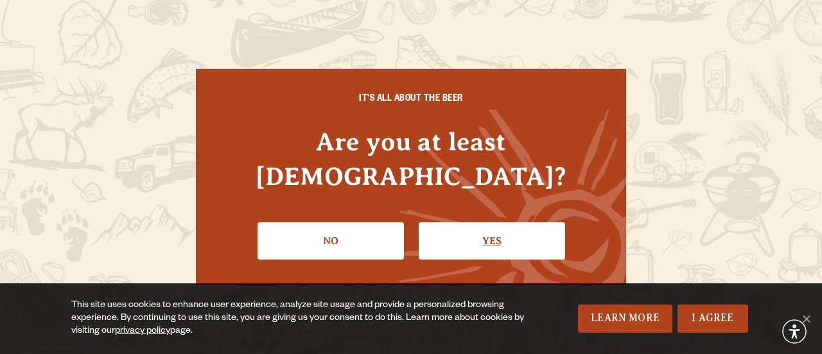 The image size is (822, 354). I want to click on h6: IT'S ALL ABOUT THE BEER, so click(411, 100).